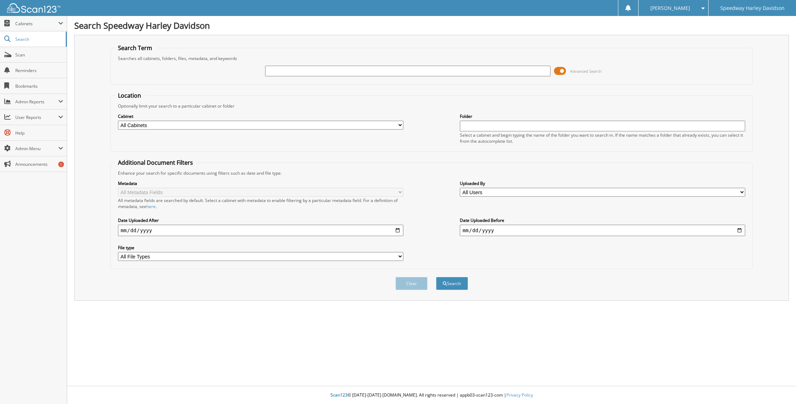 The height and width of the screenshot is (404, 796). I want to click on label: File type, so click(261, 248).